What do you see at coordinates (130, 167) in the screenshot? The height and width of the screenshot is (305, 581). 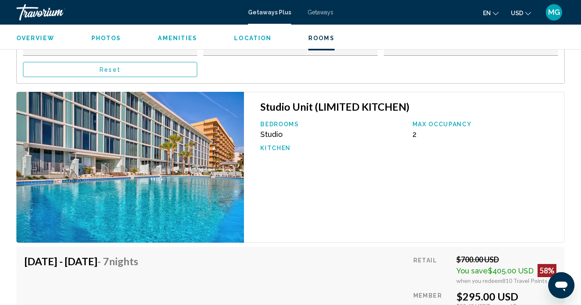 I see `img: ii_gsr1.jpg` at bounding box center [130, 167].